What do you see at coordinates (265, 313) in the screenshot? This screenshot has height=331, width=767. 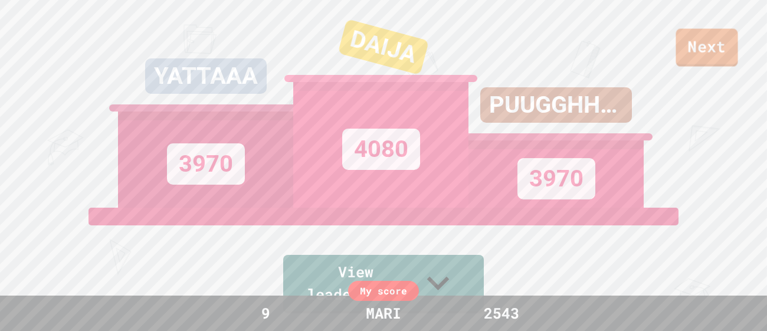 I see `div: 9` at bounding box center [265, 313].